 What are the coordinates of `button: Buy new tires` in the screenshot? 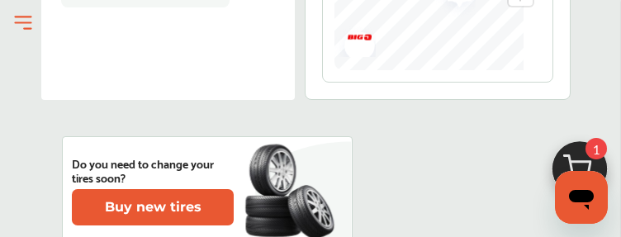 It's located at (153, 207).